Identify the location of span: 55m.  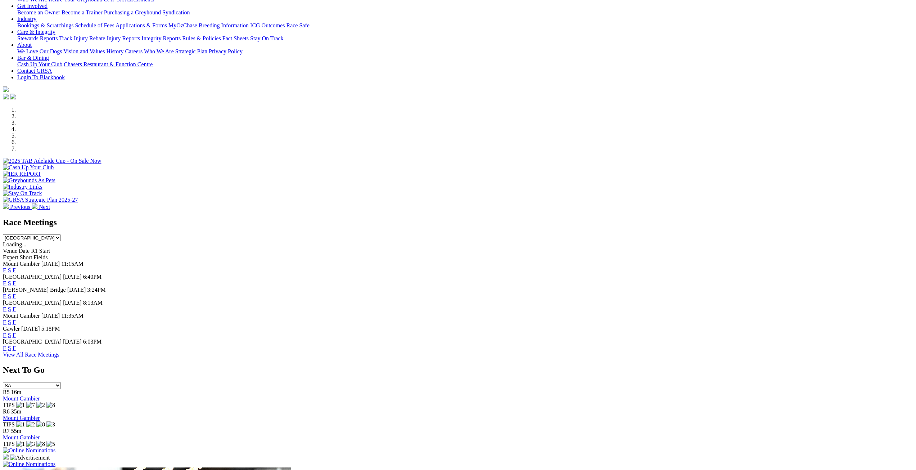
(16, 431).